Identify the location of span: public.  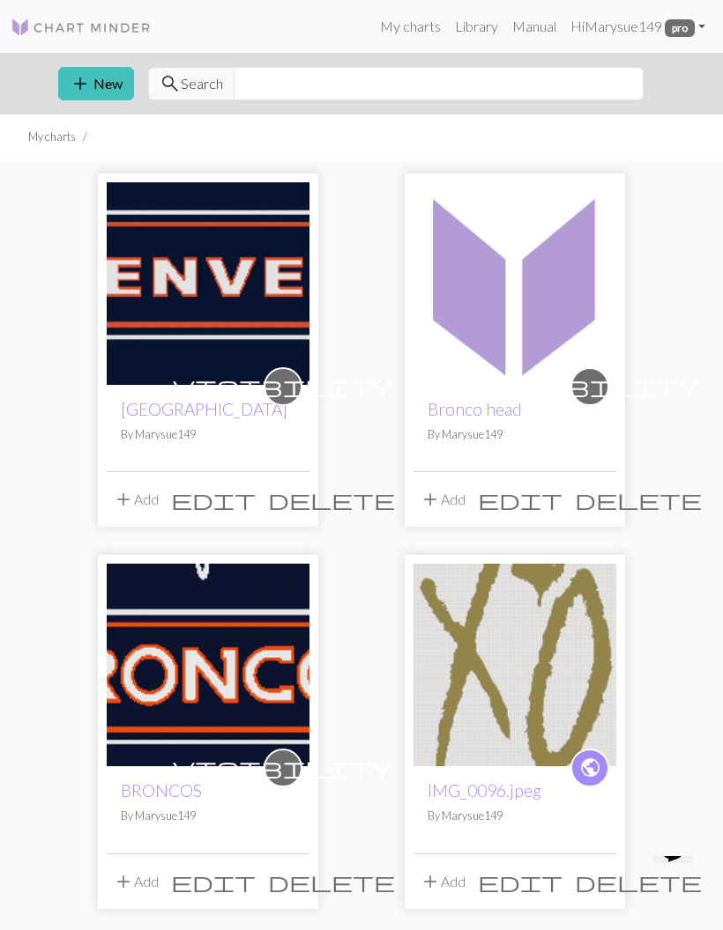
(589, 767).